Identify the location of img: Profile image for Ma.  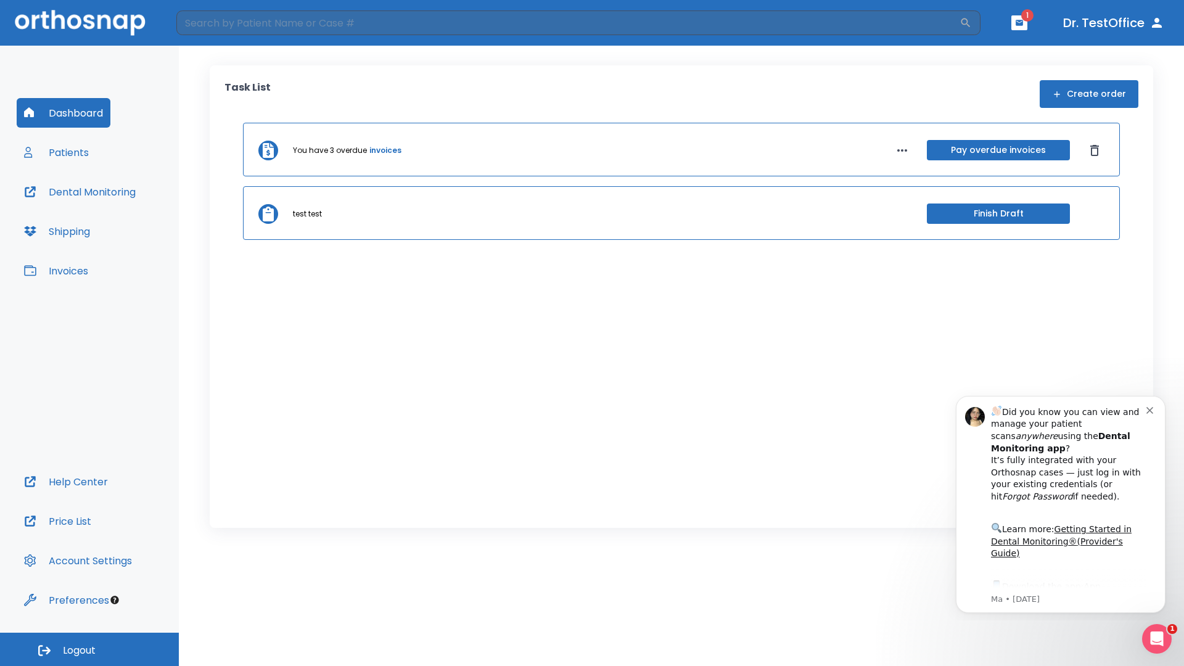
(38, 32).